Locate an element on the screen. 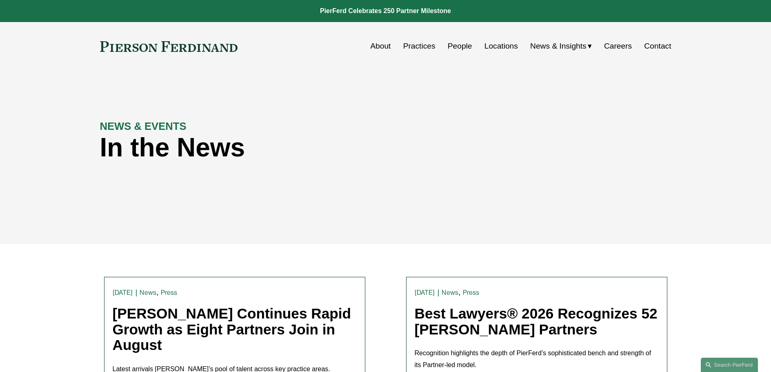  a: Contact is located at coordinates (658, 46).